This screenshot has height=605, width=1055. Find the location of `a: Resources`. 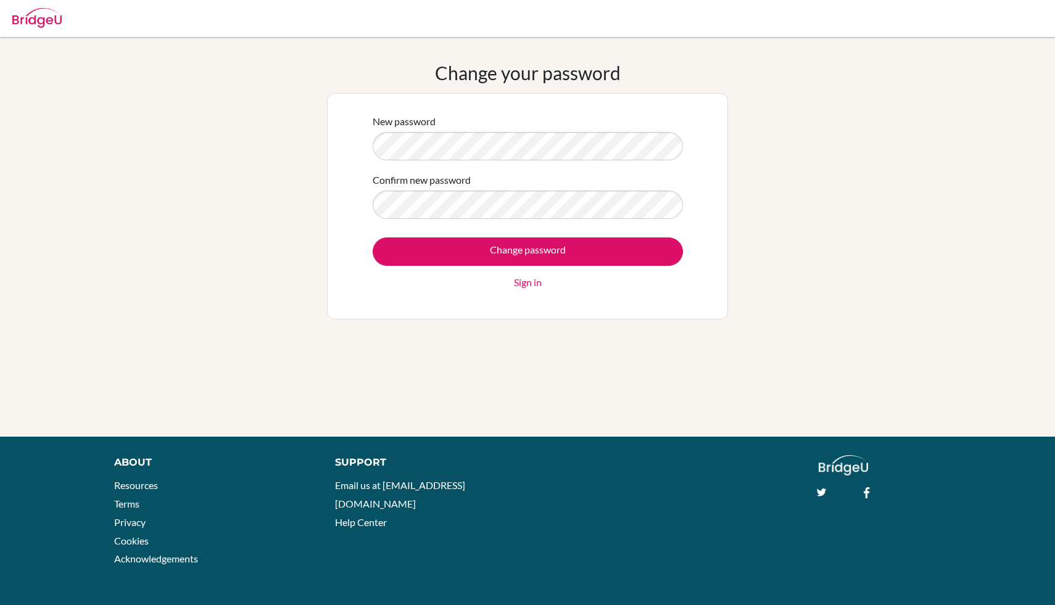

a: Resources is located at coordinates (136, 485).